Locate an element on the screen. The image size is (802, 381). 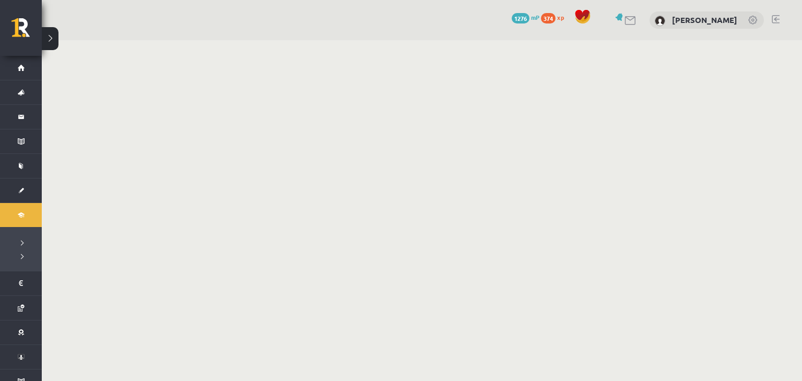
a: 374 xp is located at coordinates (555, 17).